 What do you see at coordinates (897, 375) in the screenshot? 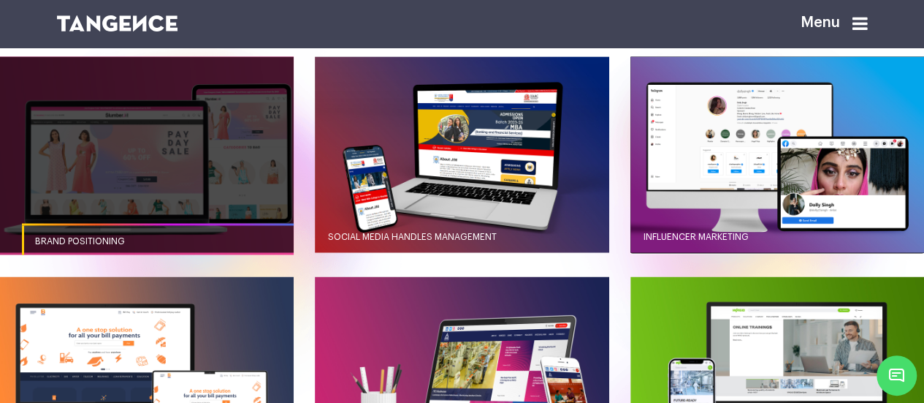
I see `div: Chat Widget` at bounding box center [897, 375].